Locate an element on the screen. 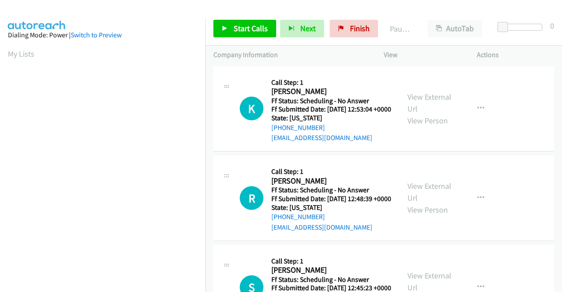  span: Finish is located at coordinates (360, 28).